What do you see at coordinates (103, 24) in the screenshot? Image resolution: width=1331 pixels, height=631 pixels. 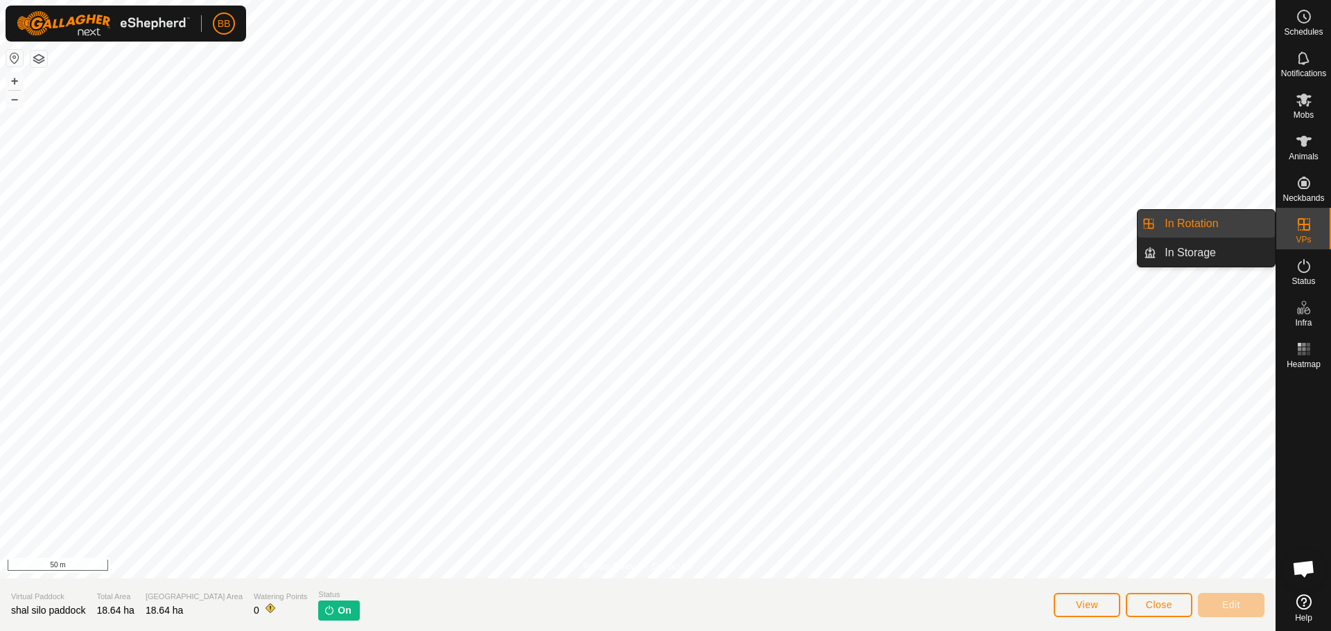 I see `img: Gallagher Logo` at bounding box center [103, 24].